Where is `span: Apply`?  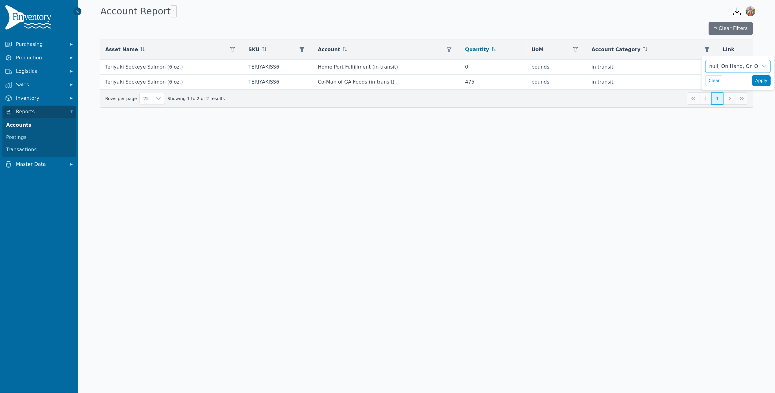
span: Apply is located at coordinates (761, 80).